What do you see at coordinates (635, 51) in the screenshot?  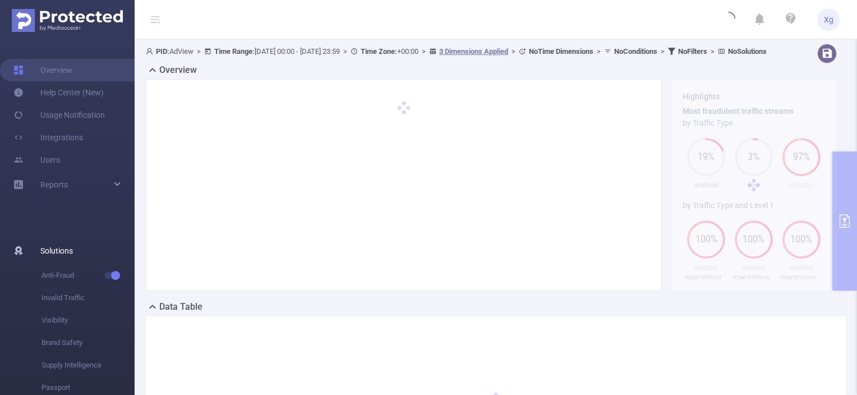 I see `b: No Conditions` at bounding box center [635, 51].